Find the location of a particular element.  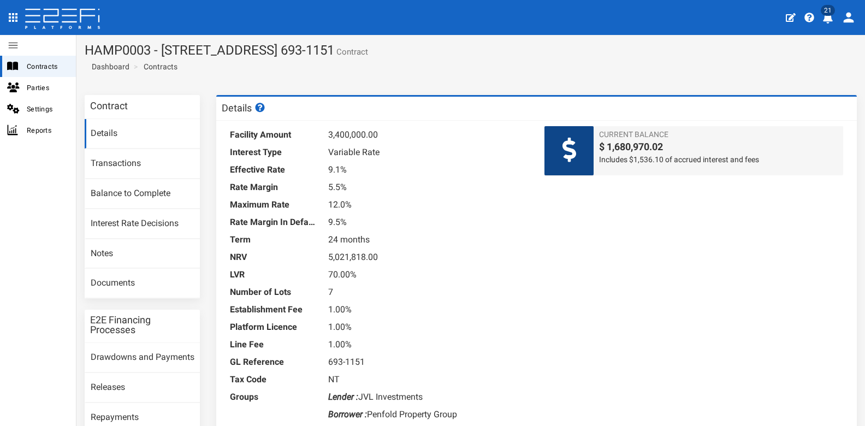

a: Balance to Complete is located at coordinates (142, 194).